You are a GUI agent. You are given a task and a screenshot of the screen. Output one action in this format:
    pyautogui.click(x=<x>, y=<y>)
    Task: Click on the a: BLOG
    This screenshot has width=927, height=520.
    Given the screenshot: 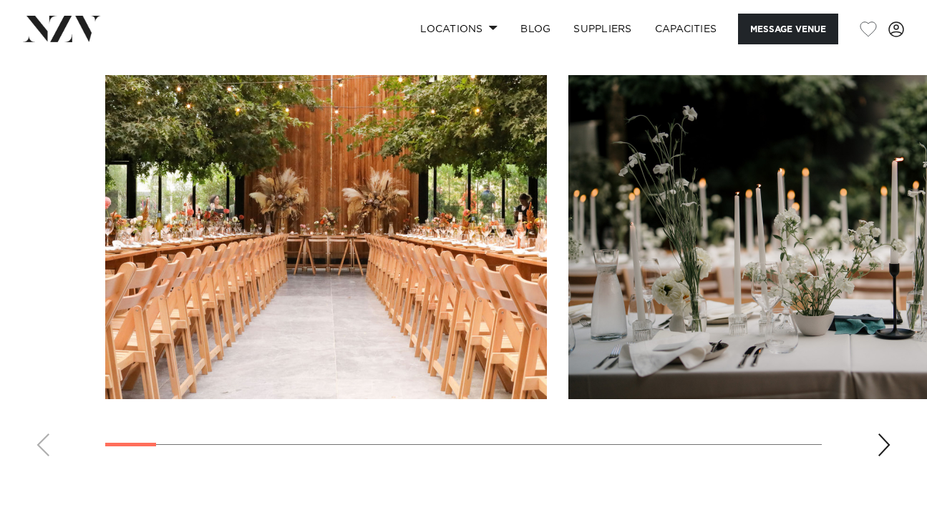 What is the action you would take?
    pyautogui.click(x=535, y=29)
    